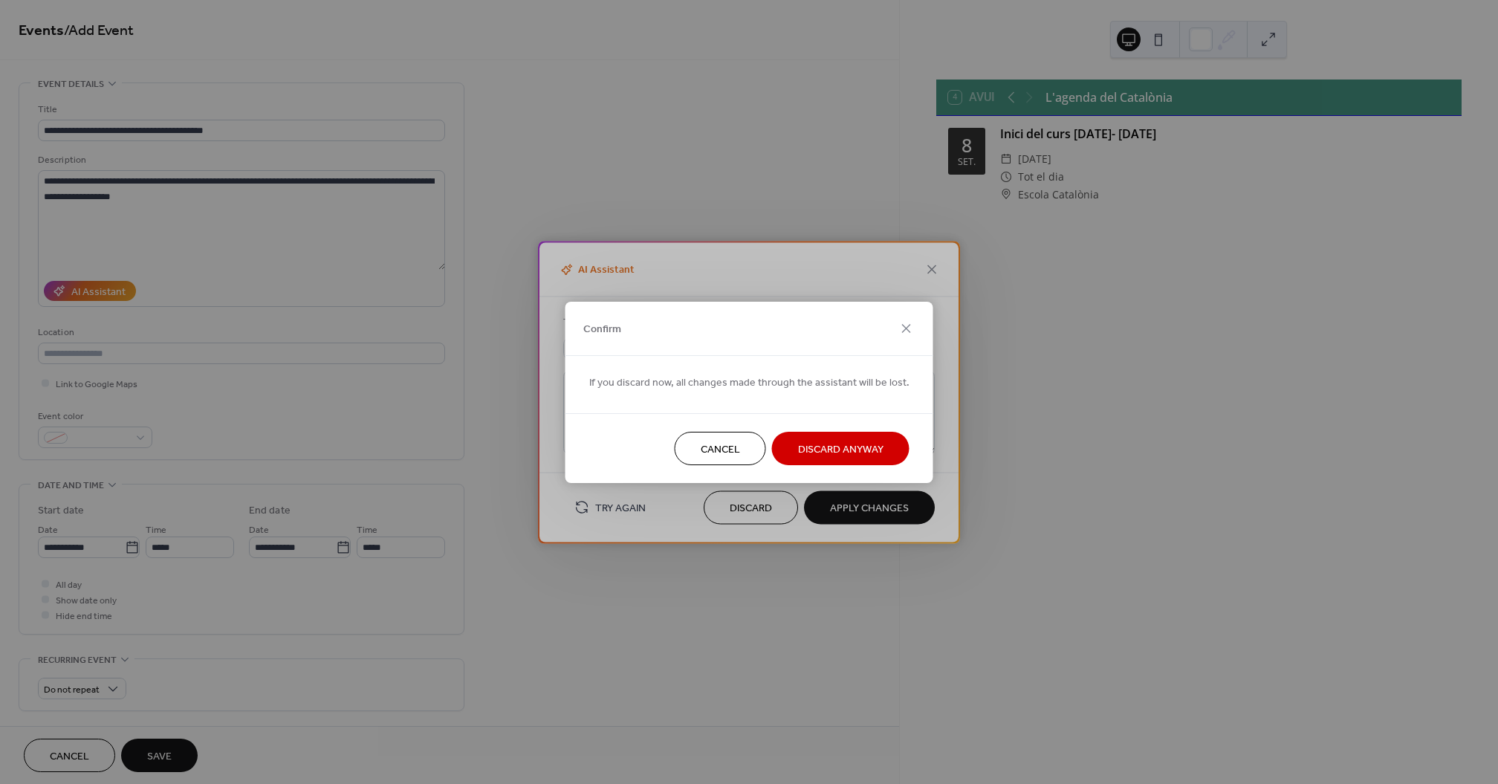  What do you see at coordinates (749, 382) in the screenshot?
I see `span: If you discard now, all changes made through the assistant will be lost.` at bounding box center [749, 382].